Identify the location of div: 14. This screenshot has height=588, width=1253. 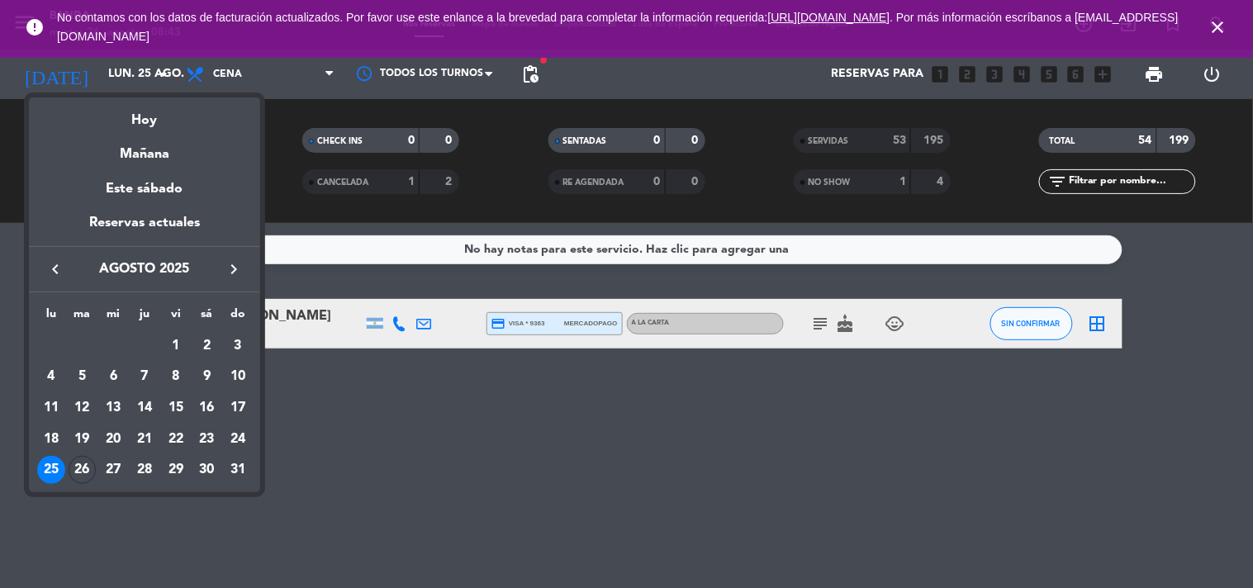
(145, 408).